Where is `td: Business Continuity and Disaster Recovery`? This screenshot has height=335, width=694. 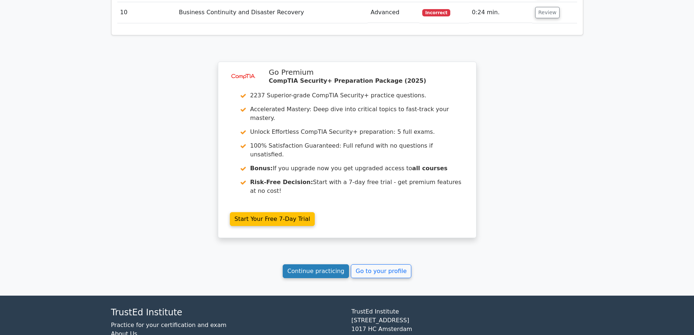 td: Business Continuity and Disaster Recovery is located at coordinates (272, 12).